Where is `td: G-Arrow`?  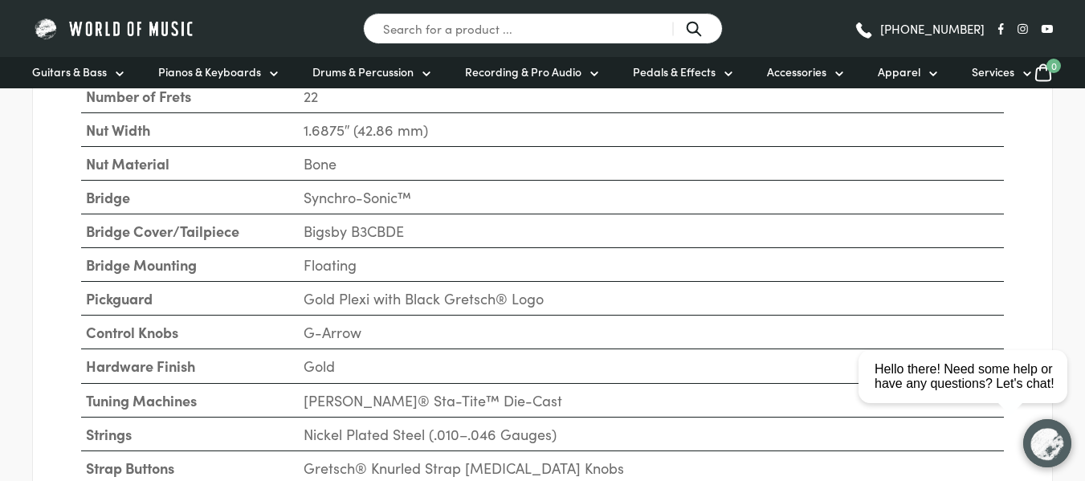
td: G-Arrow is located at coordinates (651, 332).